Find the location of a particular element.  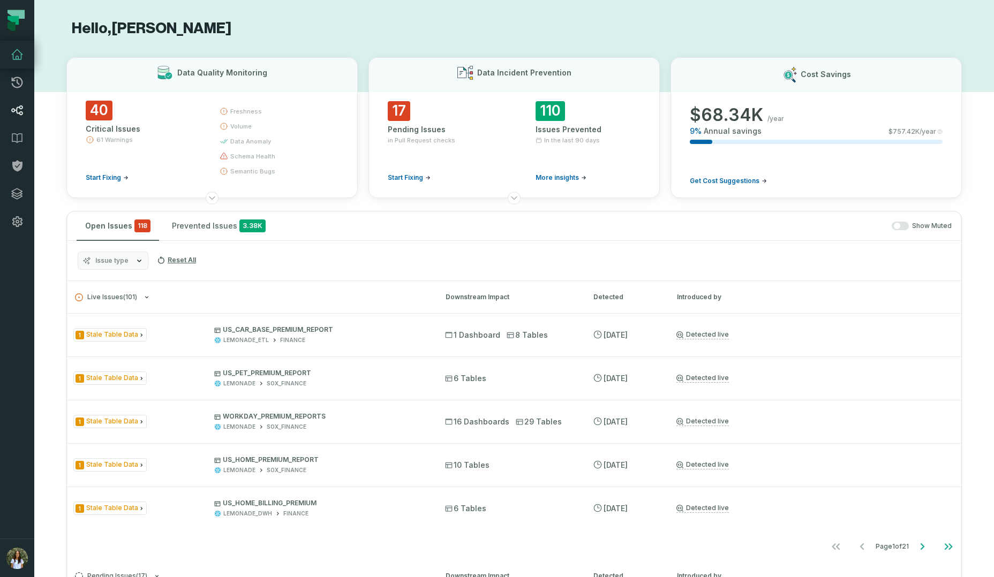

span: $ 68.34K is located at coordinates (726, 115).